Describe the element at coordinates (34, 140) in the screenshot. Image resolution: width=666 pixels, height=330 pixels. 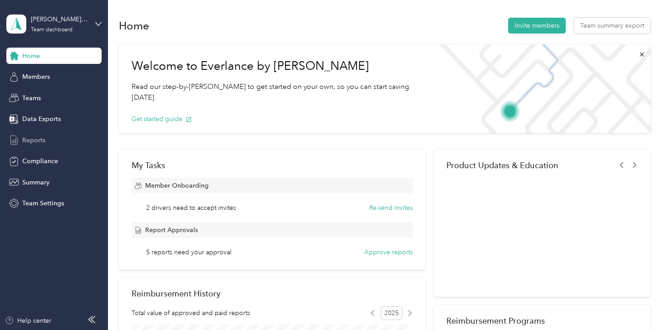
I see `span: Reports` at that location.